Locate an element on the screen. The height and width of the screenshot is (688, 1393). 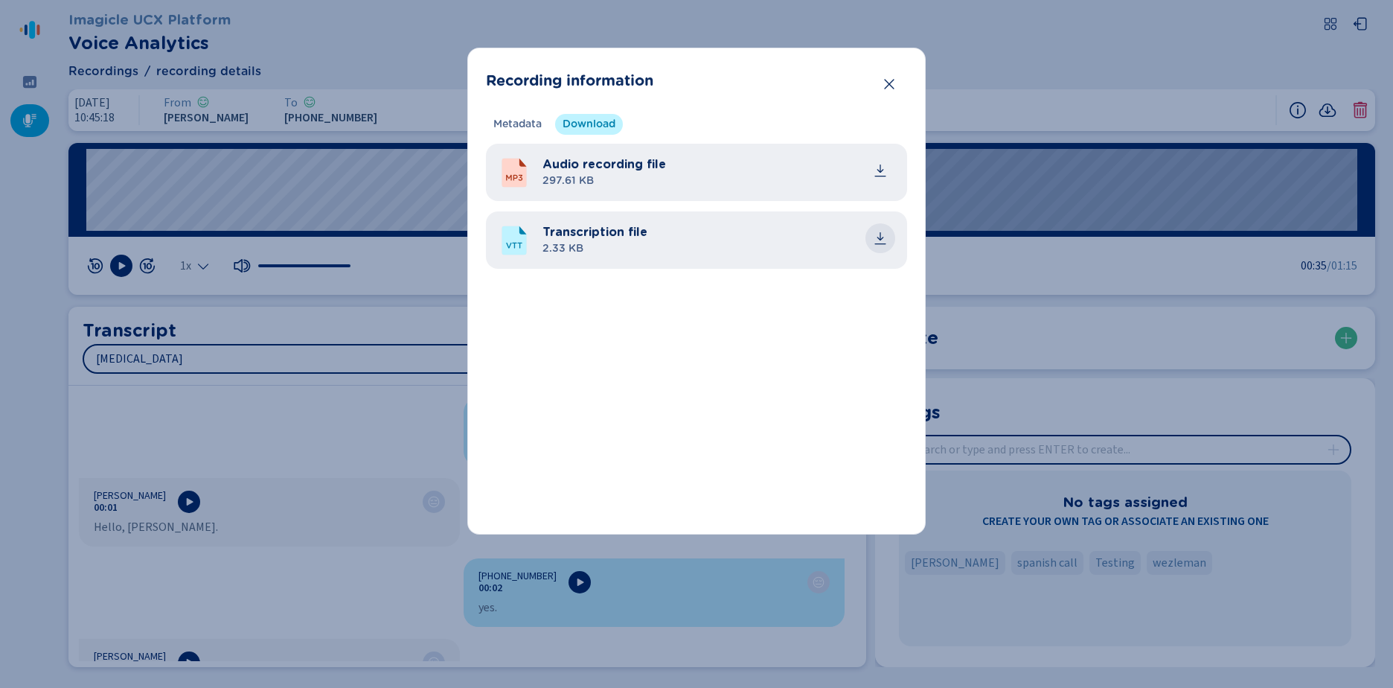
header: Recording information is located at coordinates (697, 81).